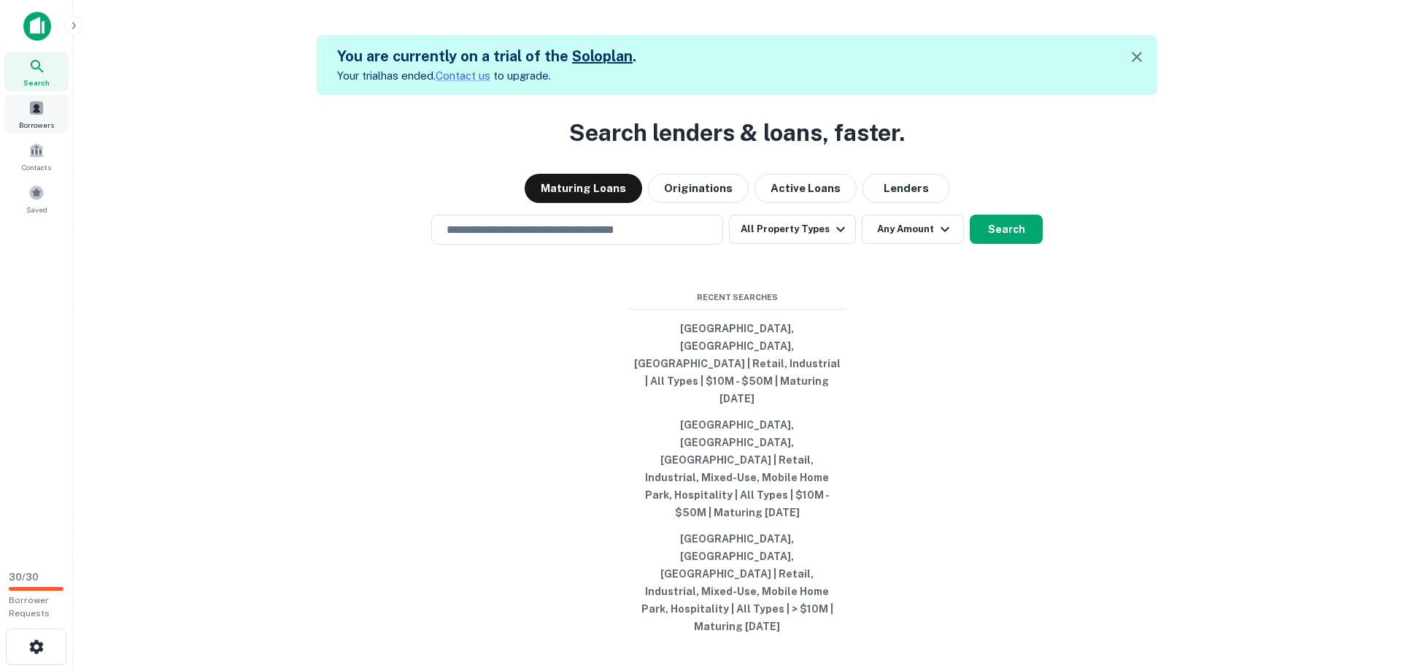 The image size is (1401, 671). What do you see at coordinates (36, 125) in the screenshot?
I see `span: Borrowers` at bounding box center [36, 125].